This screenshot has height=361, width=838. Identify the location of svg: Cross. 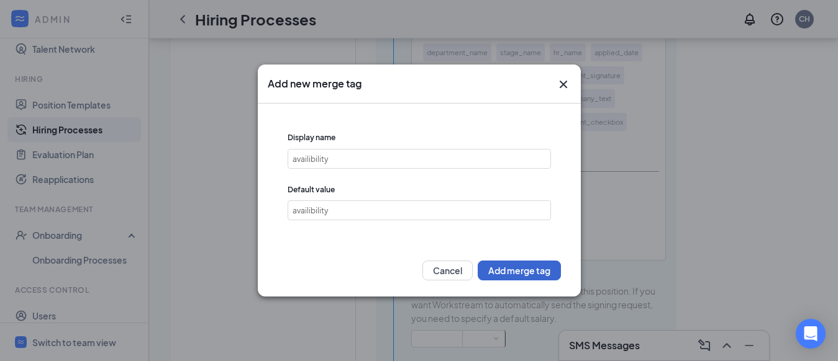
(563, 84).